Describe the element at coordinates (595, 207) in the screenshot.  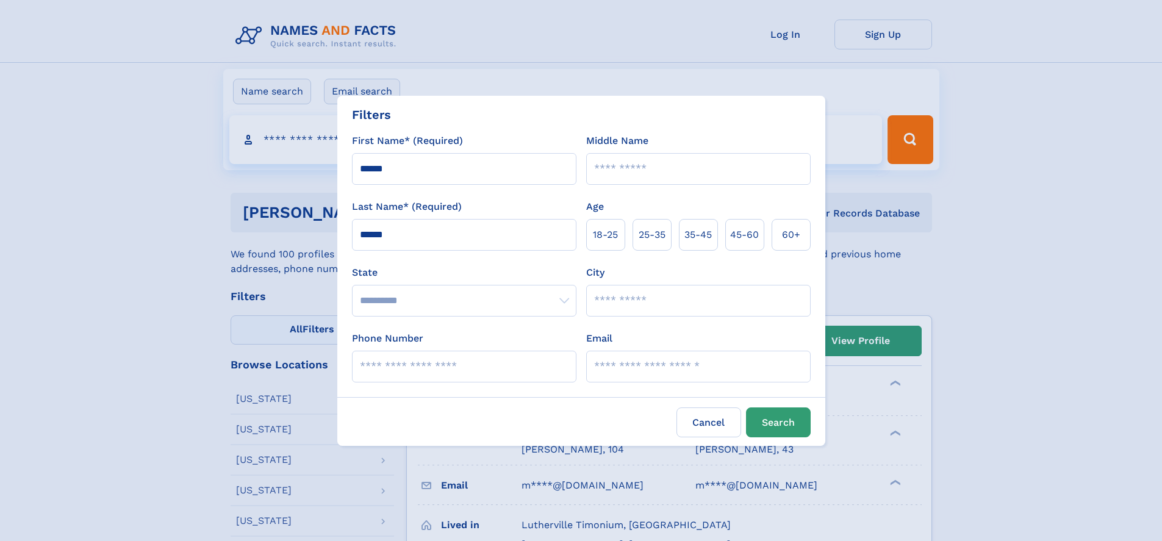
I see `label: Age` at that location.